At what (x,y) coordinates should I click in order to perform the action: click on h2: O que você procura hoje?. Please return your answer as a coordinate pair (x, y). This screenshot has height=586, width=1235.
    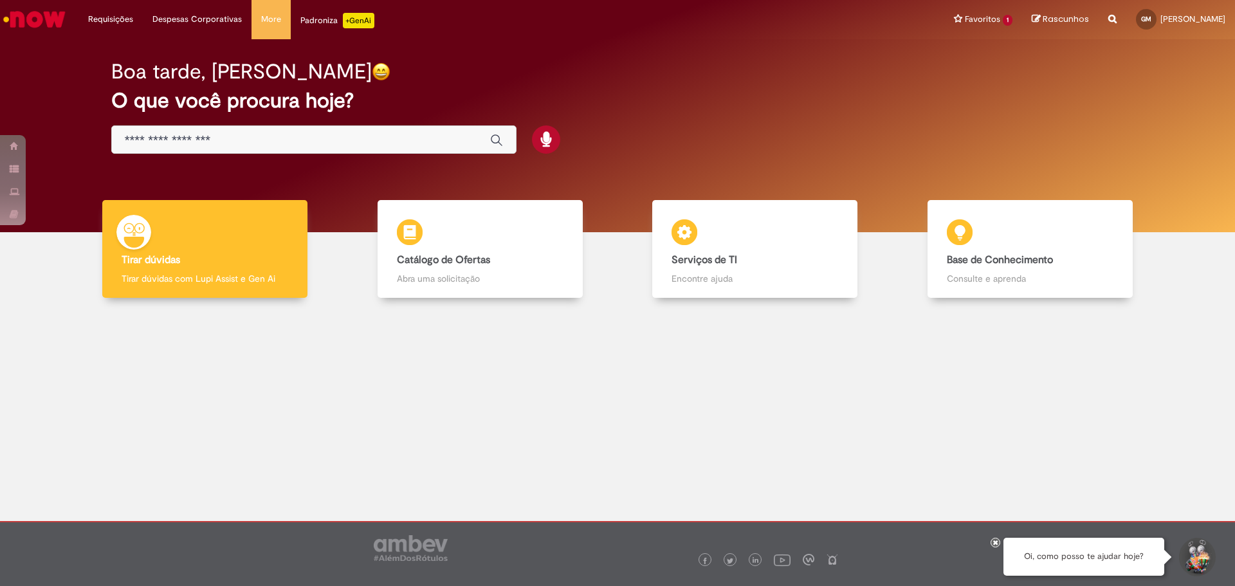
    Looking at the image, I should click on (618, 100).